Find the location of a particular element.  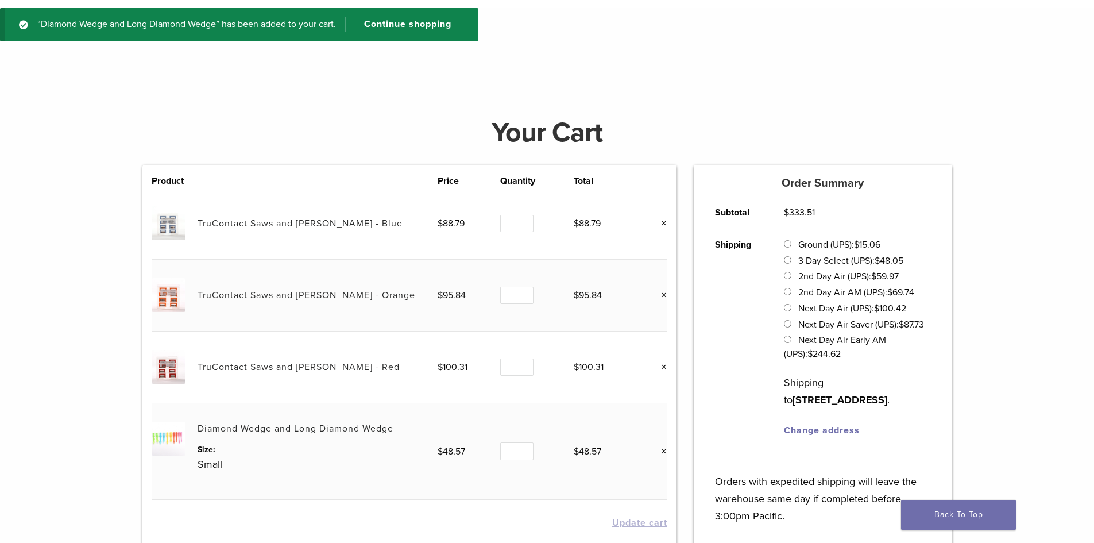

label: 2nd Day Air AM (UPS): is located at coordinates (856, 292).